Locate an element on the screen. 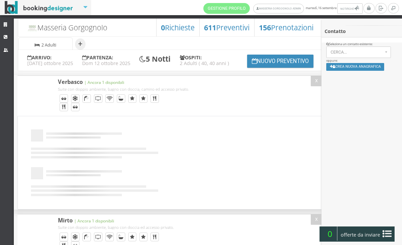 The image size is (402, 245). button: Notifiche is located at coordinates (350, 8).